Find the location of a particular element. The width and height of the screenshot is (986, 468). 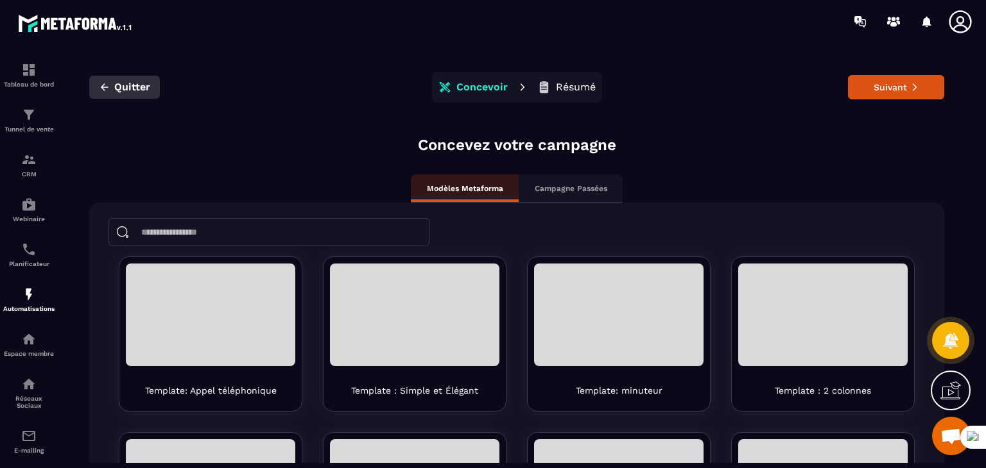

p: E-mailing is located at coordinates (29, 450).